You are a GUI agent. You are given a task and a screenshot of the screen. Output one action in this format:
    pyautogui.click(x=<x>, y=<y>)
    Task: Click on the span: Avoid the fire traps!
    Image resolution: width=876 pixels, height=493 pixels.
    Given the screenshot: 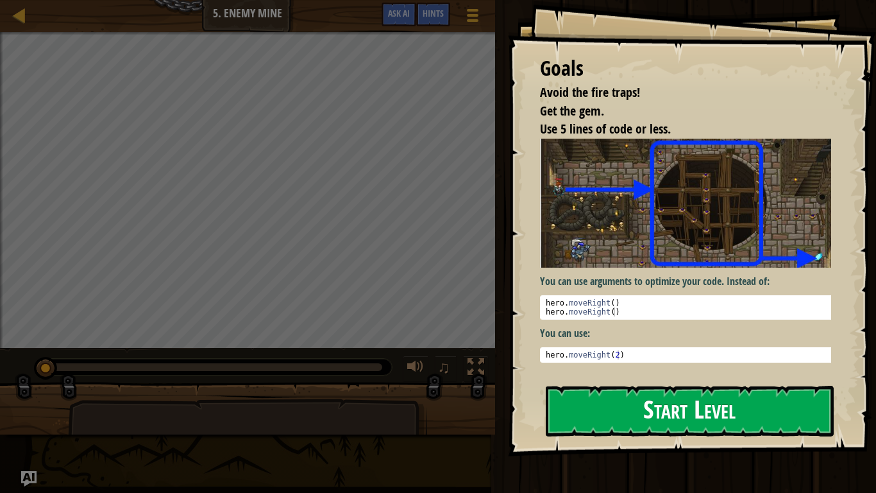 What is the action you would take?
    pyautogui.click(x=590, y=92)
    